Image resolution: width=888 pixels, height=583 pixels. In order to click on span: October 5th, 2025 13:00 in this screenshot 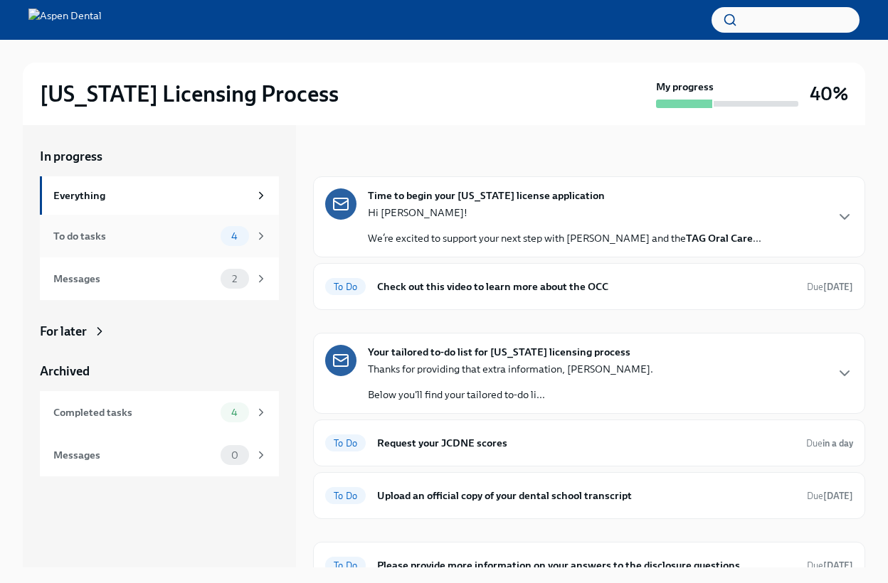, I will do `click(829, 287)`.